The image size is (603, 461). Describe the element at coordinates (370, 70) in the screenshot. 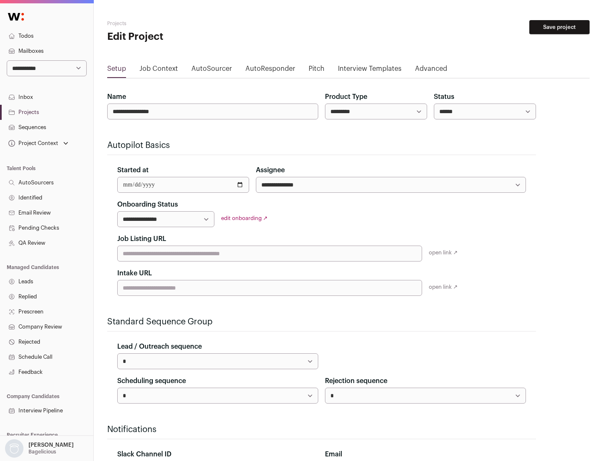

I see `a: Interview Templates` at that location.